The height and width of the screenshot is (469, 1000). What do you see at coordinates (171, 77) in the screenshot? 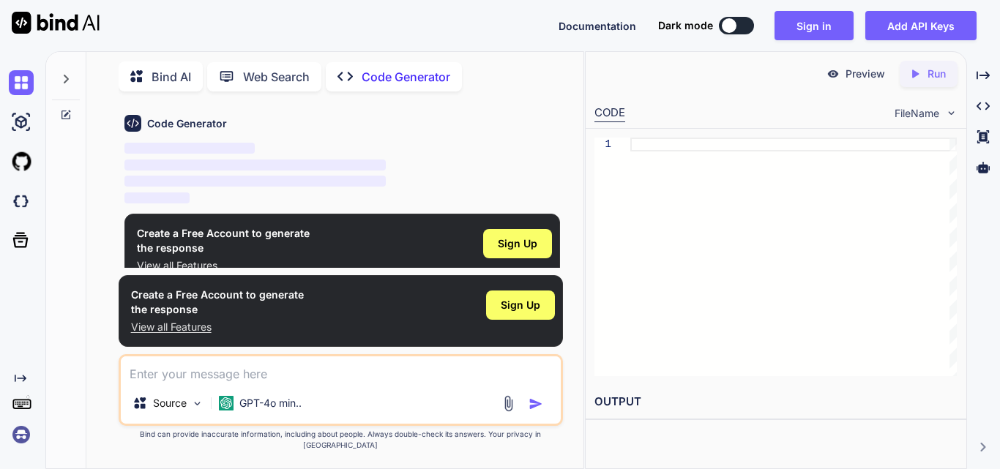
I see `p: Bind AI` at bounding box center [171, 77].